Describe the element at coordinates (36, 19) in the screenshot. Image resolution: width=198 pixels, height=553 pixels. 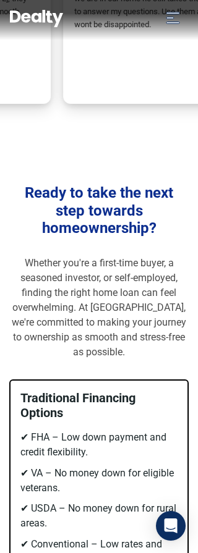
I see `img: Dealty - Buy, Sell & Rent Homes` at that location.